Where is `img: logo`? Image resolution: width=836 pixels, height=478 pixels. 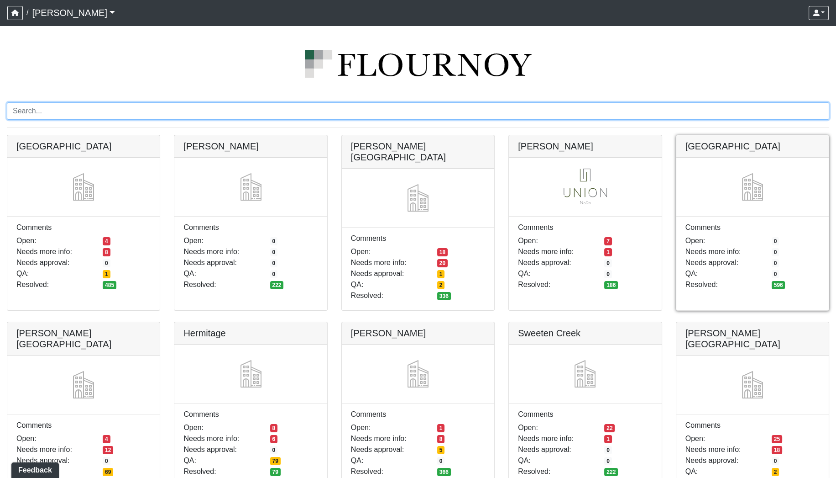 img: logo is located at coordinates (418, 64).